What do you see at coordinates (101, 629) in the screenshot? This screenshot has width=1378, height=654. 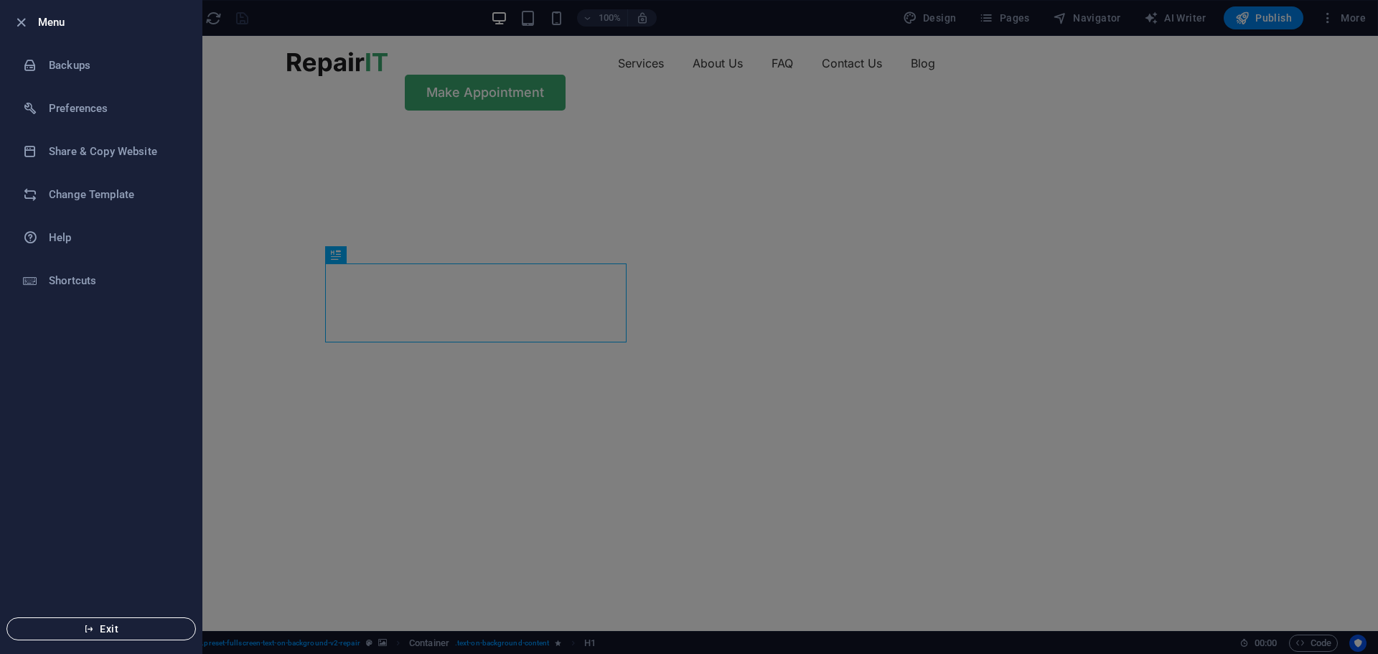 I see `button: Exit` at bounding box center [101, 629].